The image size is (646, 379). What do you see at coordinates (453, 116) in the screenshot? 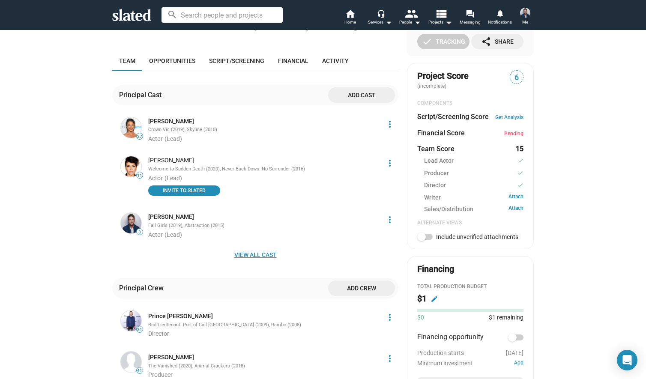
I see `dt: Script/Screening Score` at bounding box center [453, 116].